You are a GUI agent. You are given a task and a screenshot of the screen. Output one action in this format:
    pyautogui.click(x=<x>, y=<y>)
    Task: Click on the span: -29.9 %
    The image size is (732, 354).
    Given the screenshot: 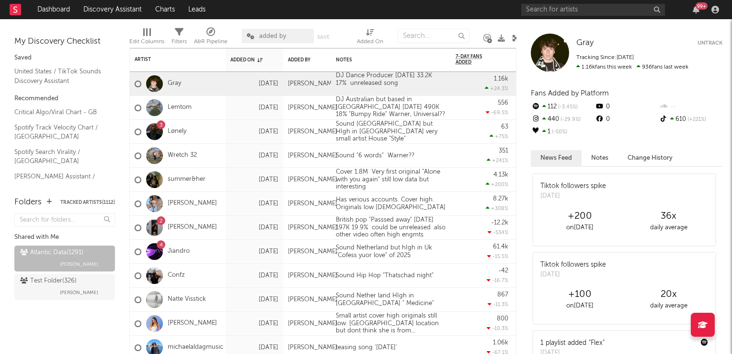 What is the action you would take?
    pyautogui.click(x=570, y=119)
    